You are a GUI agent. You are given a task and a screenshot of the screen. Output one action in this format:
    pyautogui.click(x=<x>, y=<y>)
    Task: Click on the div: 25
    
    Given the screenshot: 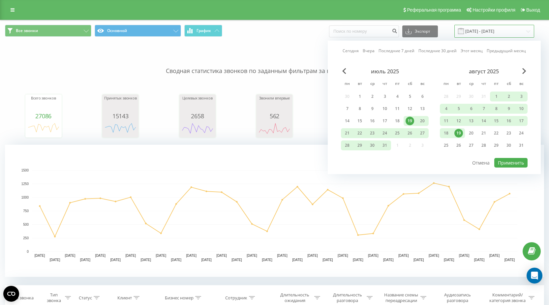 What is the action you would take?
    pyautogui.click(x=447, y=145)
    